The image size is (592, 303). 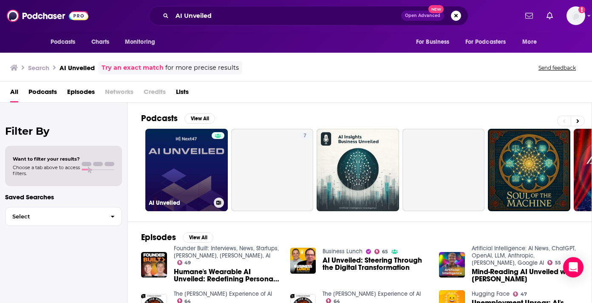 What do you see at coordinates (140, 42) in the screenshot?
I see `span: Monitoring` at bounding box center [140, 42].